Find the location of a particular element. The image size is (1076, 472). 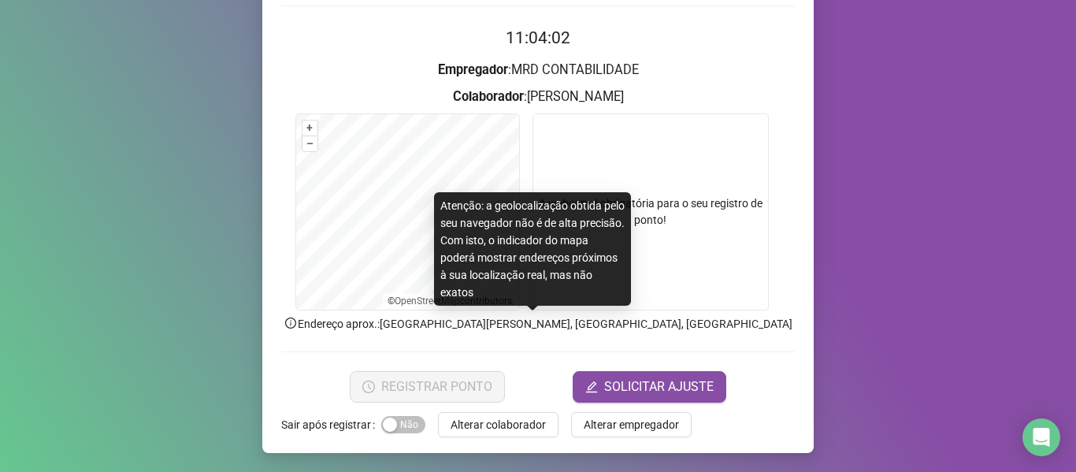

span: SOLICITAR AJUSTE is located at coordinates (659, 387).